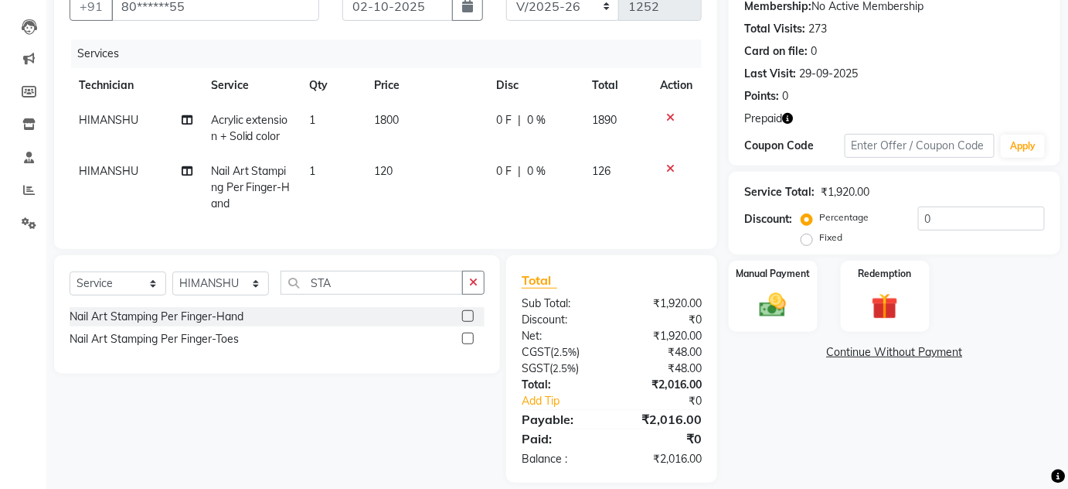 The width and height of the screenshot is (1068, 489). Describe the element at coordinates (386, 120) in the screenshot. I see `span: 1800` at that location.